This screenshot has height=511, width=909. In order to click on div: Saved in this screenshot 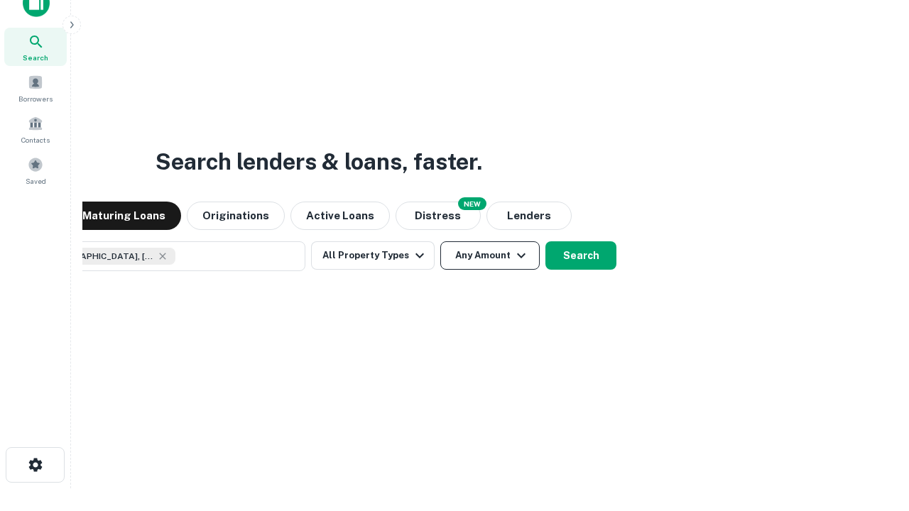, I will do `click(36, 170)`.